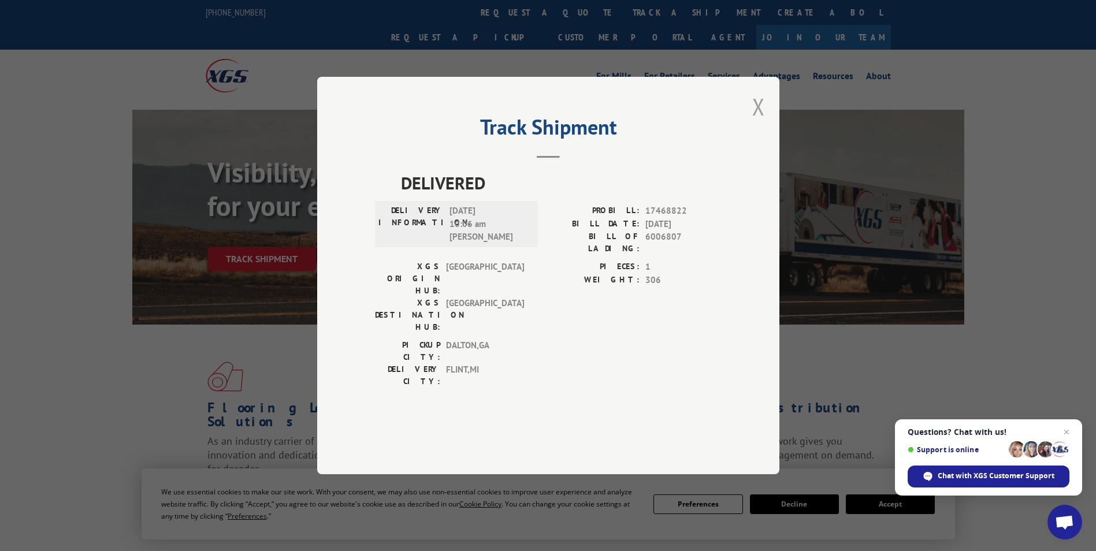 The width and height of the screenshot is (1096, 551). I want to click on span: FLINT , MI, so click(485, 376).